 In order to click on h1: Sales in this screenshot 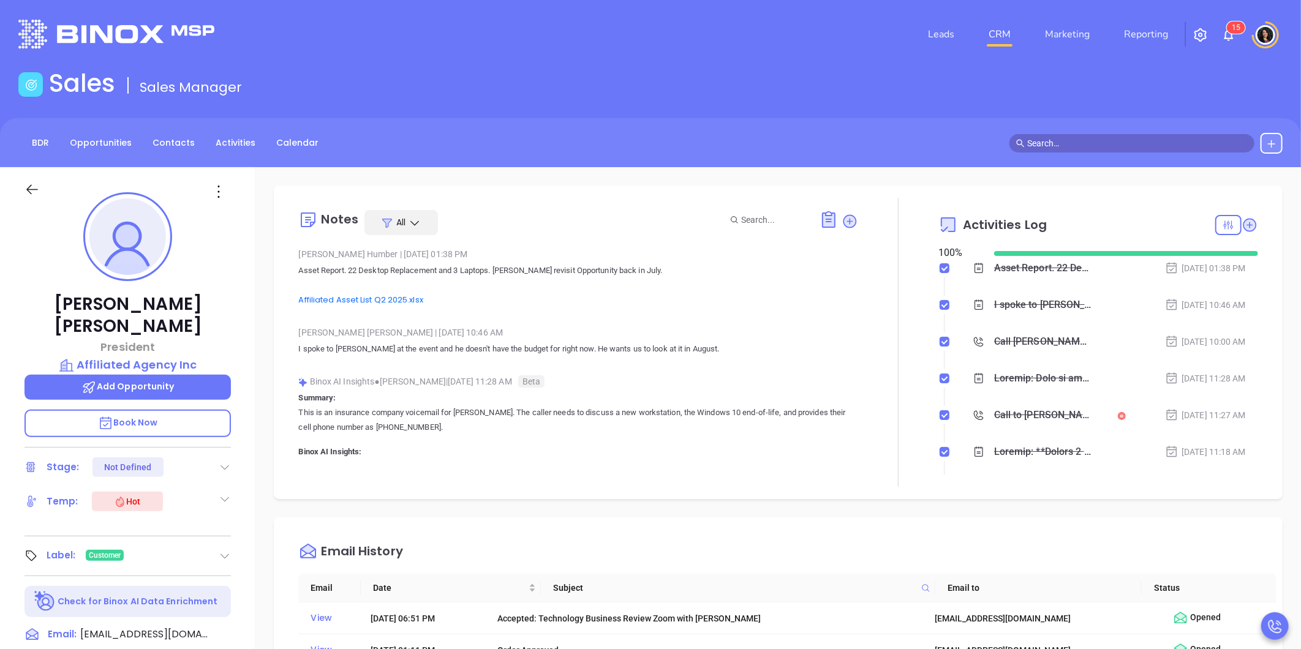, I will do `click(82, 83)`.